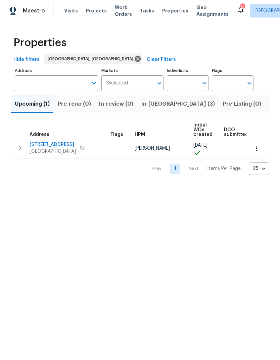 Image resolution: width=280 pixels, height=360 pixels. What do you see at coordinates (236, 132) in the screenshot?
I see `span: DCO submitted` at bounding box center [236, 132].